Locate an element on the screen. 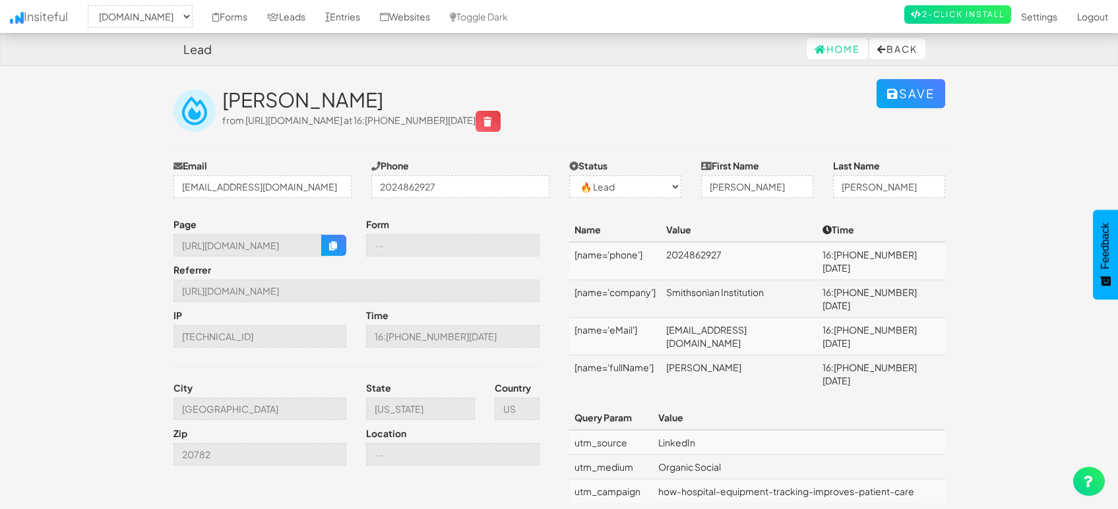 Image resolution: width=1118 pixels, height=509 pixels. td: [name='fullName'] is located at coordinates (615, 374).